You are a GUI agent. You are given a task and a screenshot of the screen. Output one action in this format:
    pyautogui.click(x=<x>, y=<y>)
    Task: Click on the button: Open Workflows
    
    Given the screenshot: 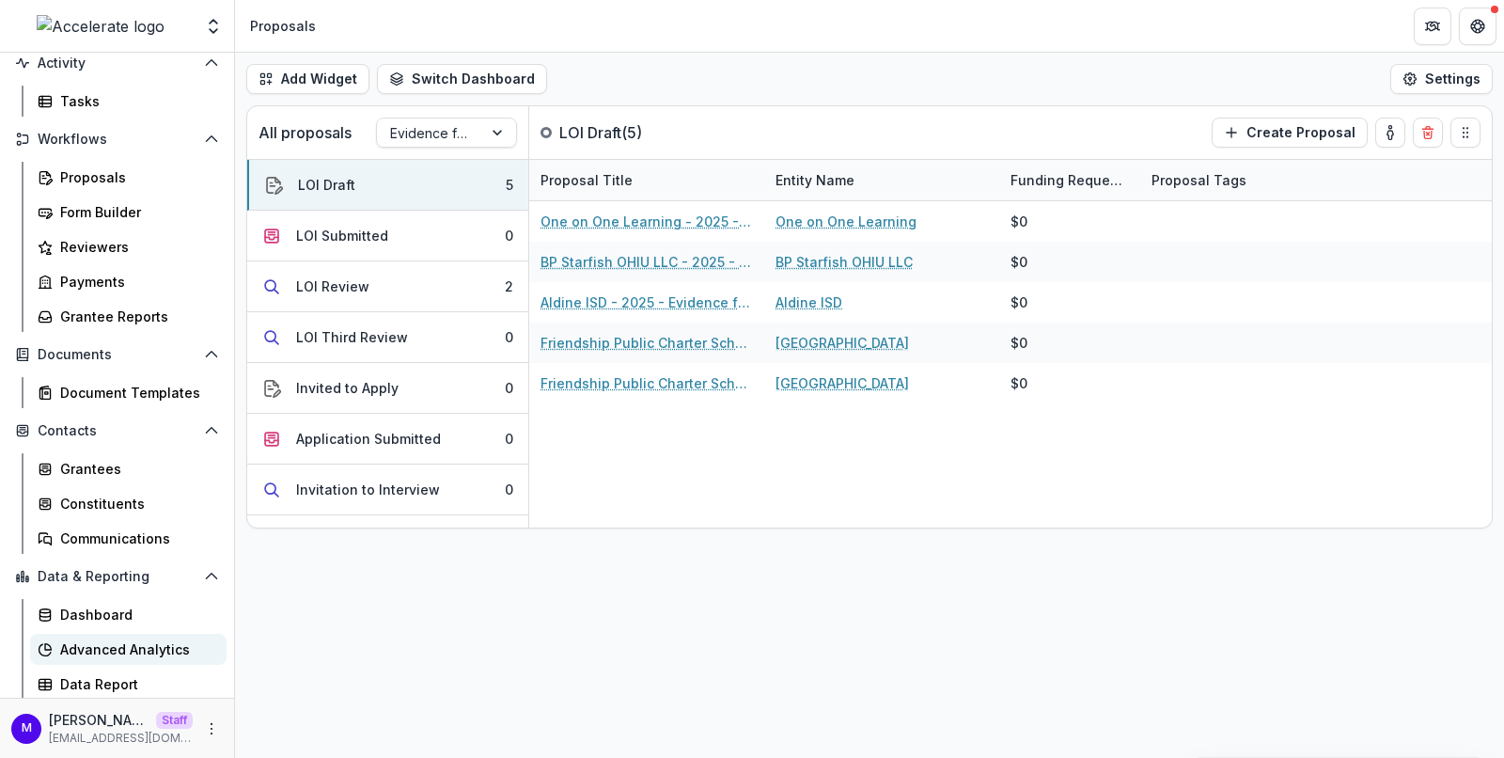 What is the action you would take?
    pyautogui.click(x=117, y=139)
    